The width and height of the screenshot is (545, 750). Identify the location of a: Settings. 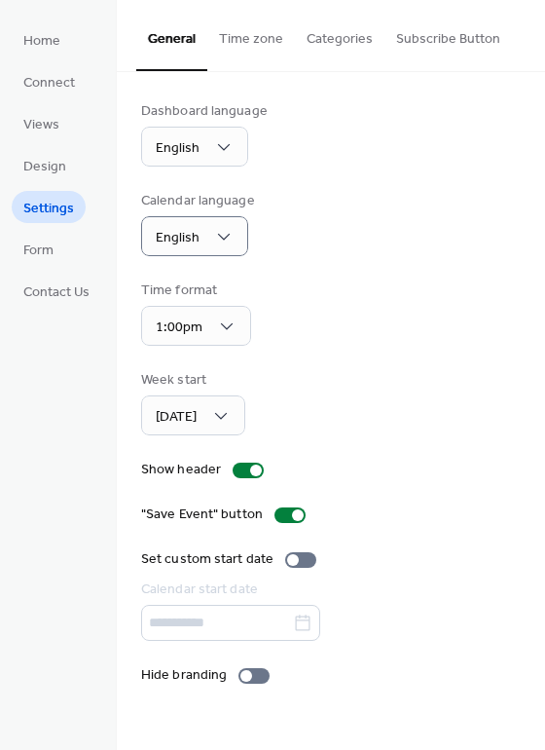
(49, 206).